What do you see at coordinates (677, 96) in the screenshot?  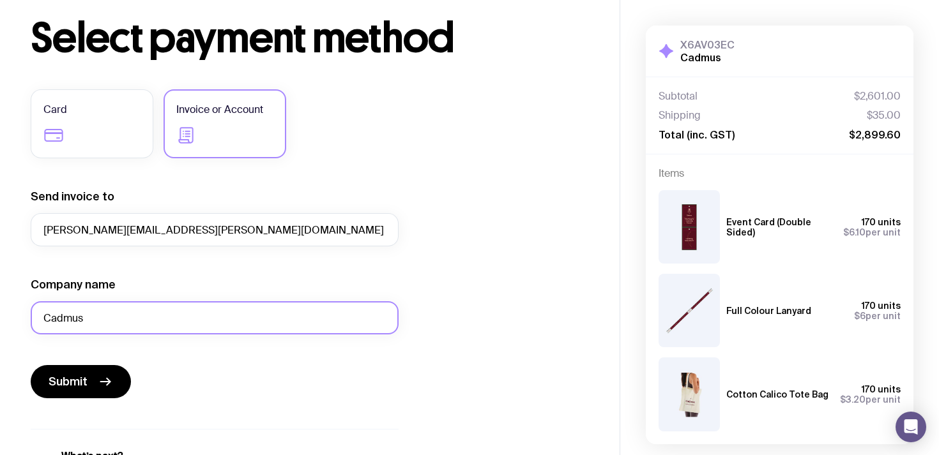 I see `span: Subtotal` at bounding box center [677, 96].